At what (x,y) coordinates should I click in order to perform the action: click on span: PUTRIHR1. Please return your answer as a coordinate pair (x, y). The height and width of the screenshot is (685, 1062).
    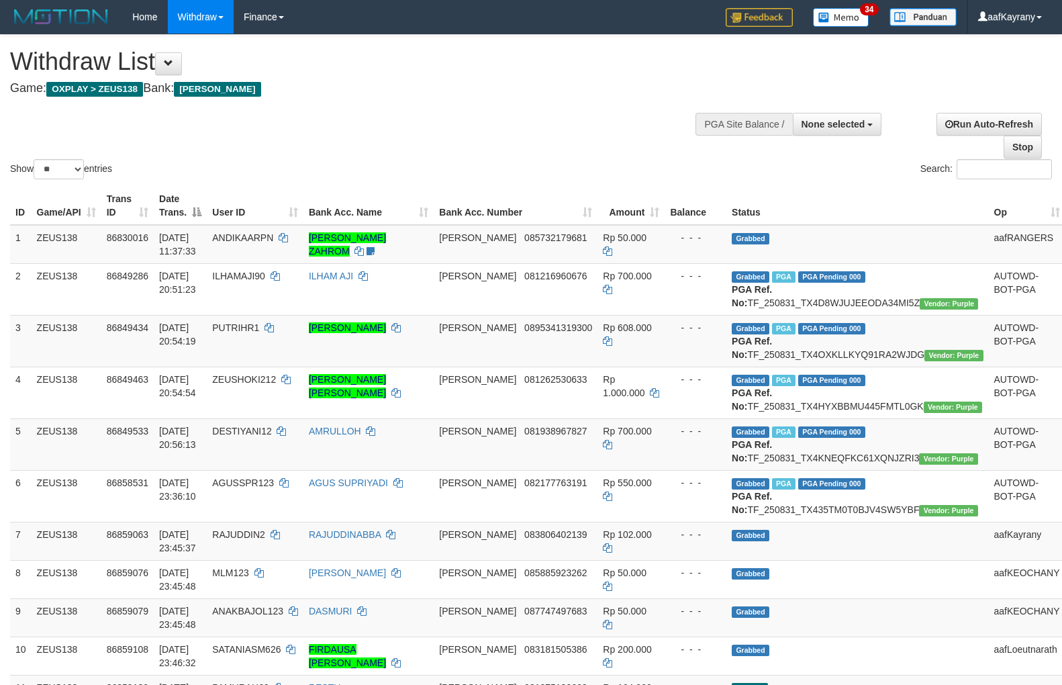
    Looking at the image, I should click on (236, 328).